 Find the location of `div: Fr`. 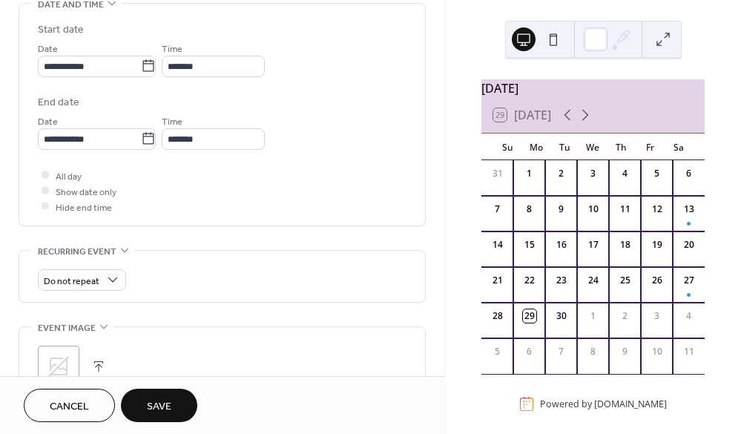

div: Fr is located at coordinates (650, 147).